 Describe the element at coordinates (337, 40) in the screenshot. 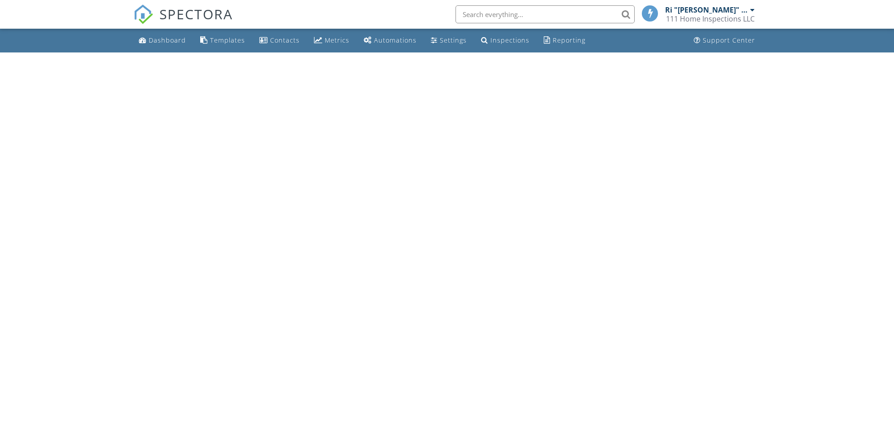

I see `div: Metrics` at that location.